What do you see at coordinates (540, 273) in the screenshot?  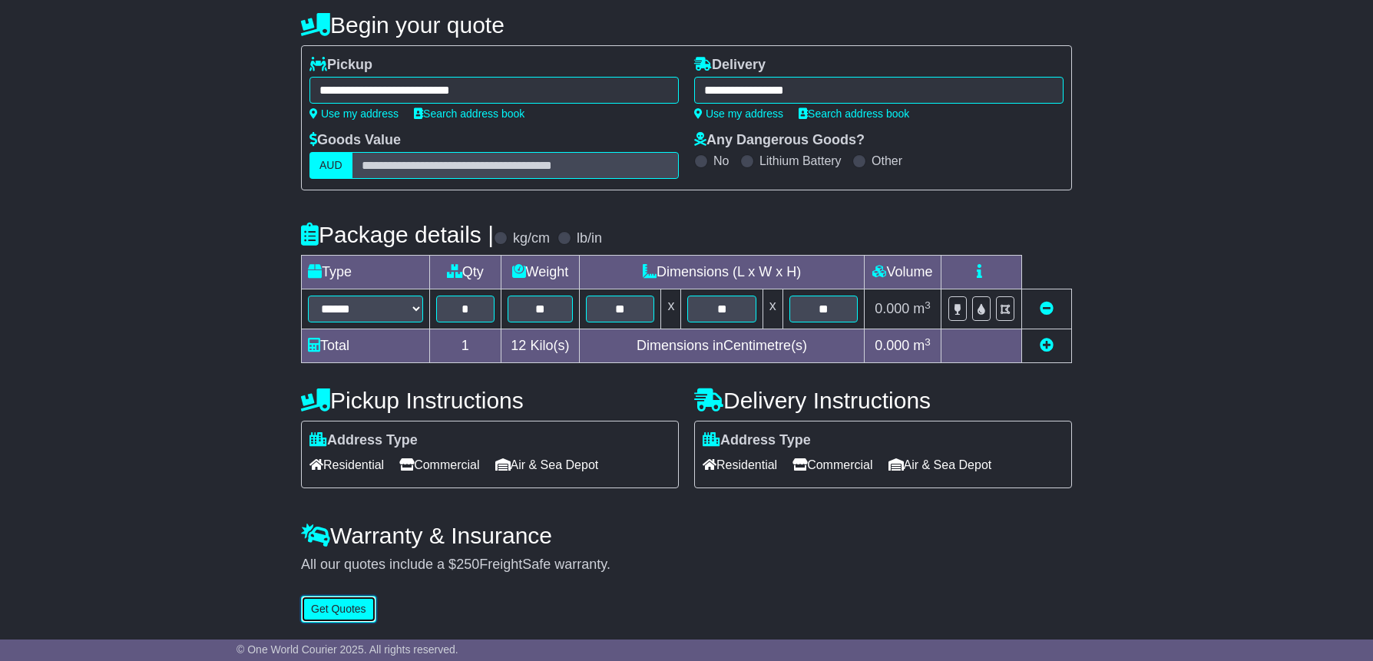 I see `td: Weight` at bounding box center [540, 273].